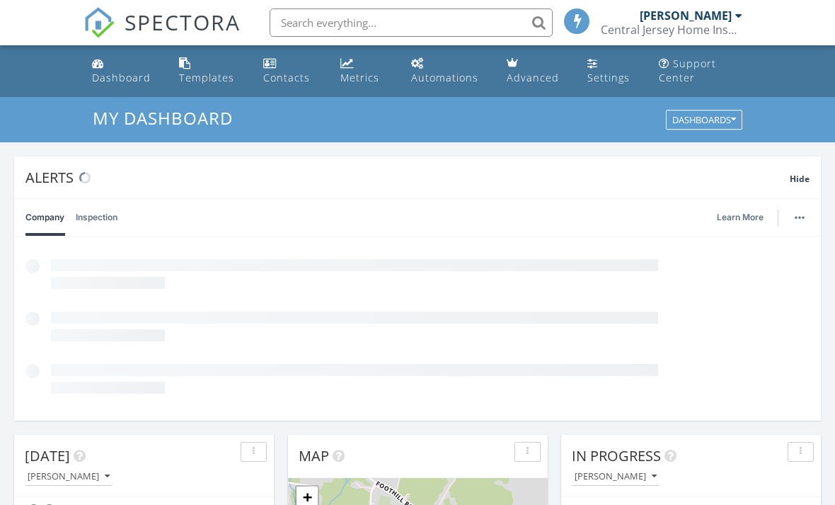  What do you see at coordinates (45, 217) in the screenshot?
I see `a: Company` at bounding box center [45, 217].